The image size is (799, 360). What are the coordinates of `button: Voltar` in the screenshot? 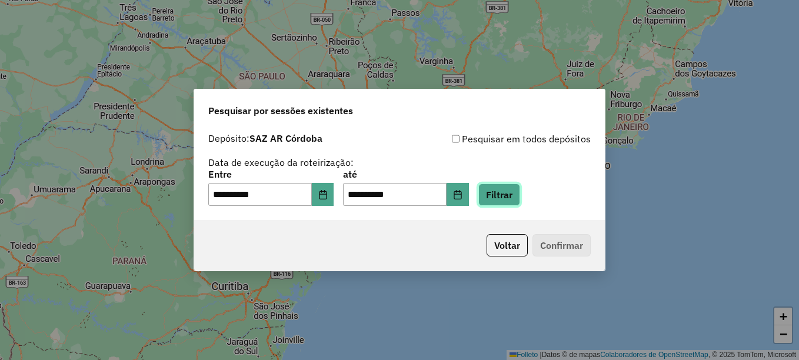 It's located at (507, 245).